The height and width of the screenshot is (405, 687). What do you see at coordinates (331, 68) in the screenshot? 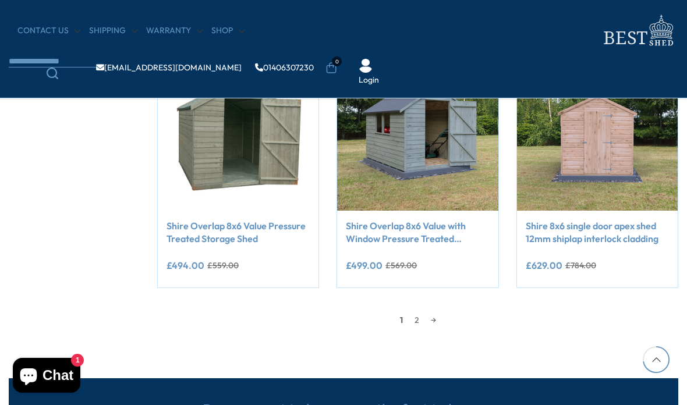
I see `a: 0` at bounding box center [331, 68].